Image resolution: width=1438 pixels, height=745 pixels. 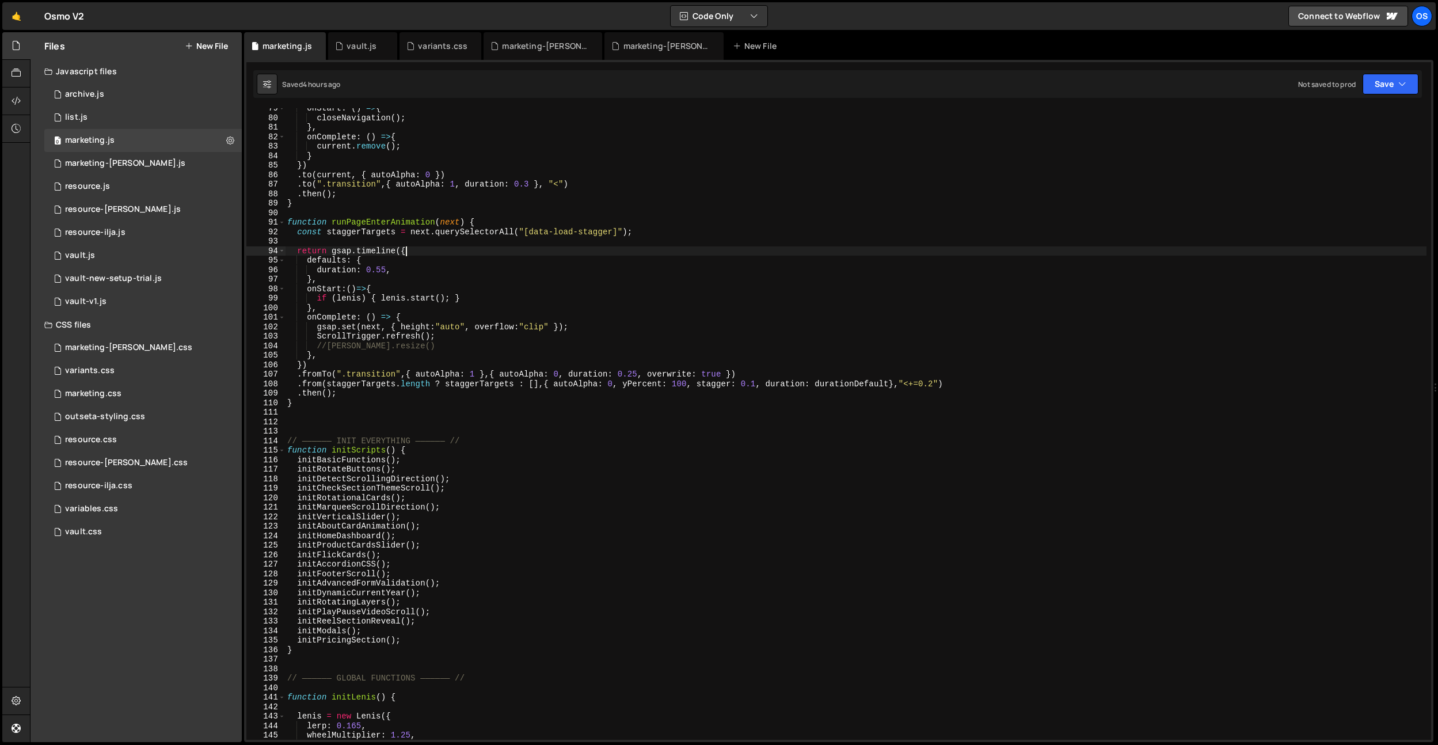 I want to click on div: 97, so click(x=266, y=279).